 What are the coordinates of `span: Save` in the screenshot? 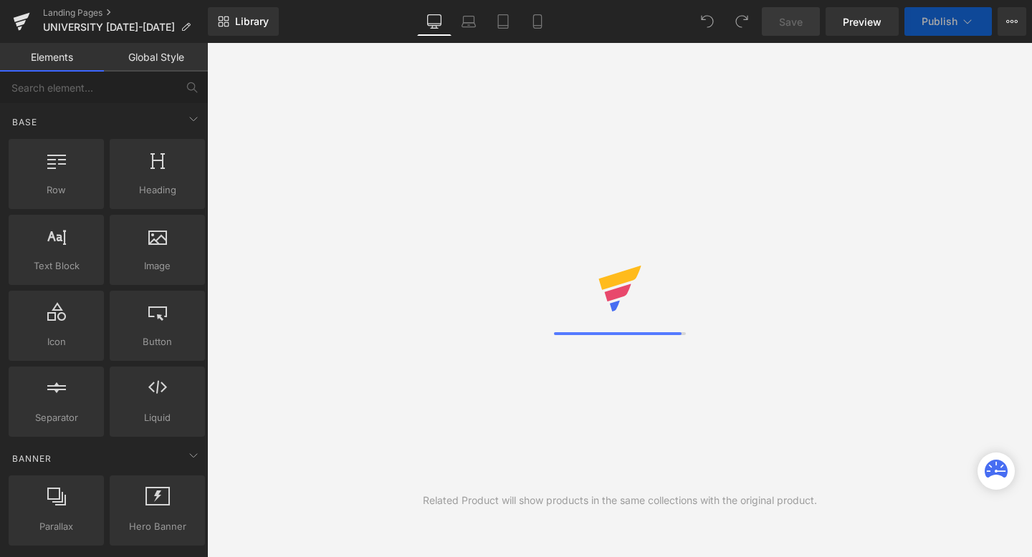 It's located at (790, 21).